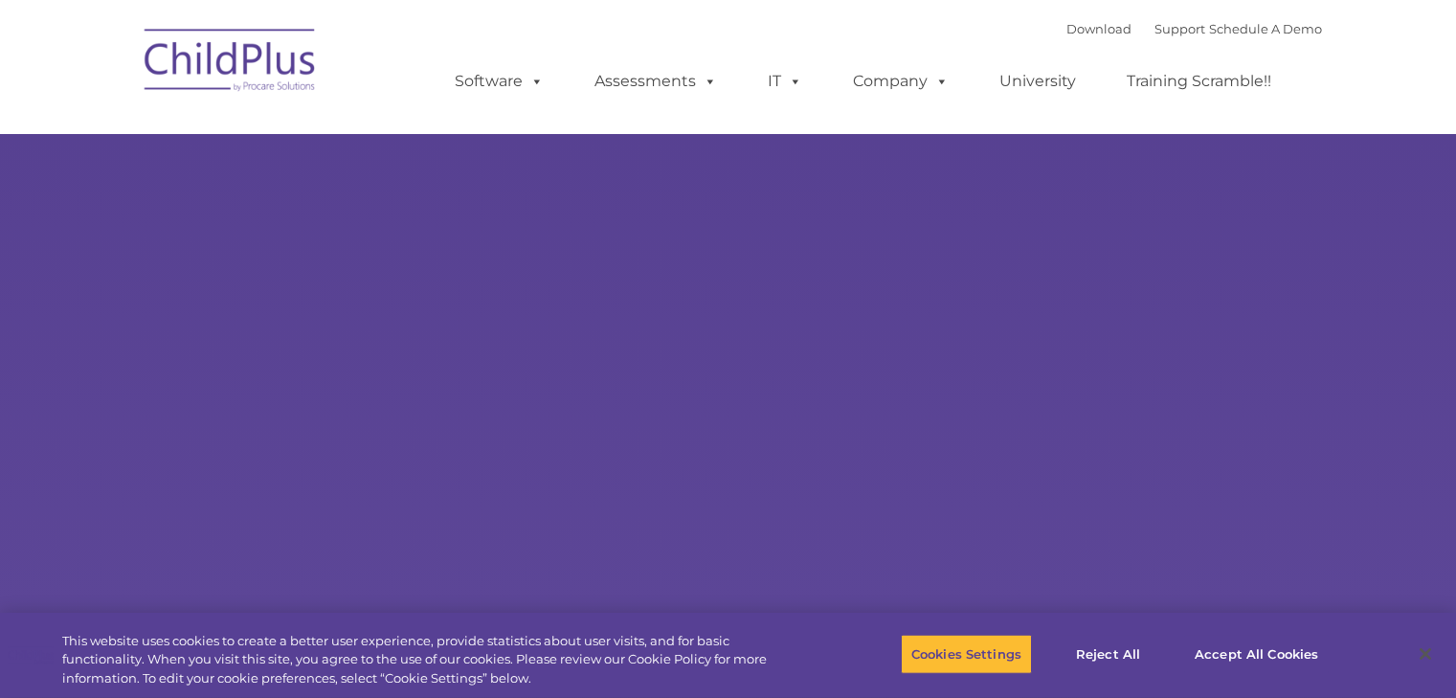 The image size is (1456, 698). What do you see at coordinates (656, 81) in the screenshot?
I see `a: Assessments` at bounding box center [656, 81].